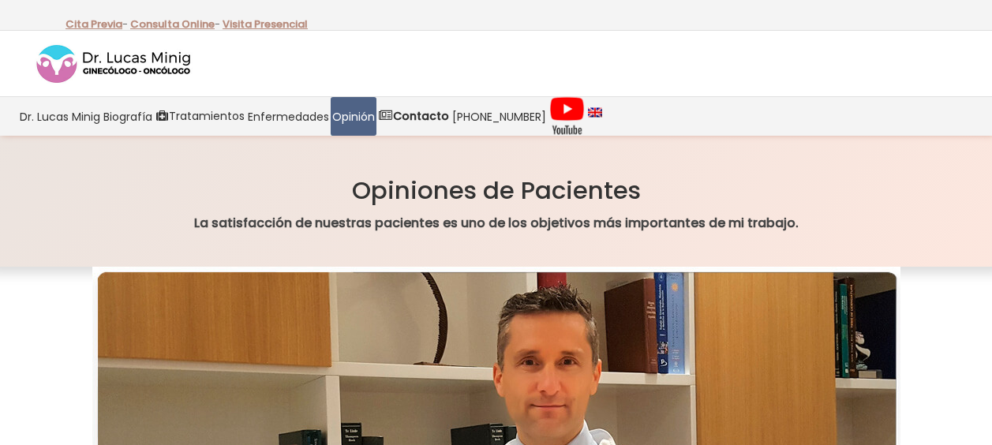  I want to click on img: language english, so click(595, 112).